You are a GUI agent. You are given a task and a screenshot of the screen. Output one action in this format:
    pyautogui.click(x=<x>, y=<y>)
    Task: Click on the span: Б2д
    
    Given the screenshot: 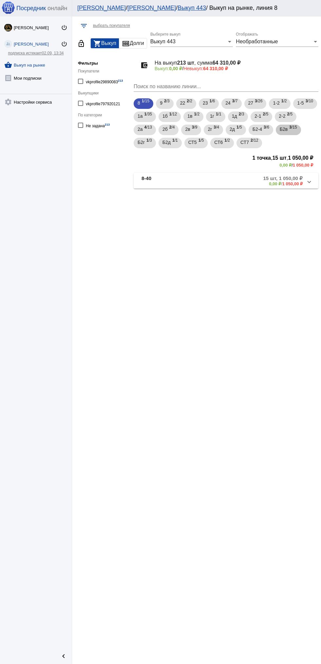 What is the action you would take?
    pyautogui.click(x=167, y=142)
    